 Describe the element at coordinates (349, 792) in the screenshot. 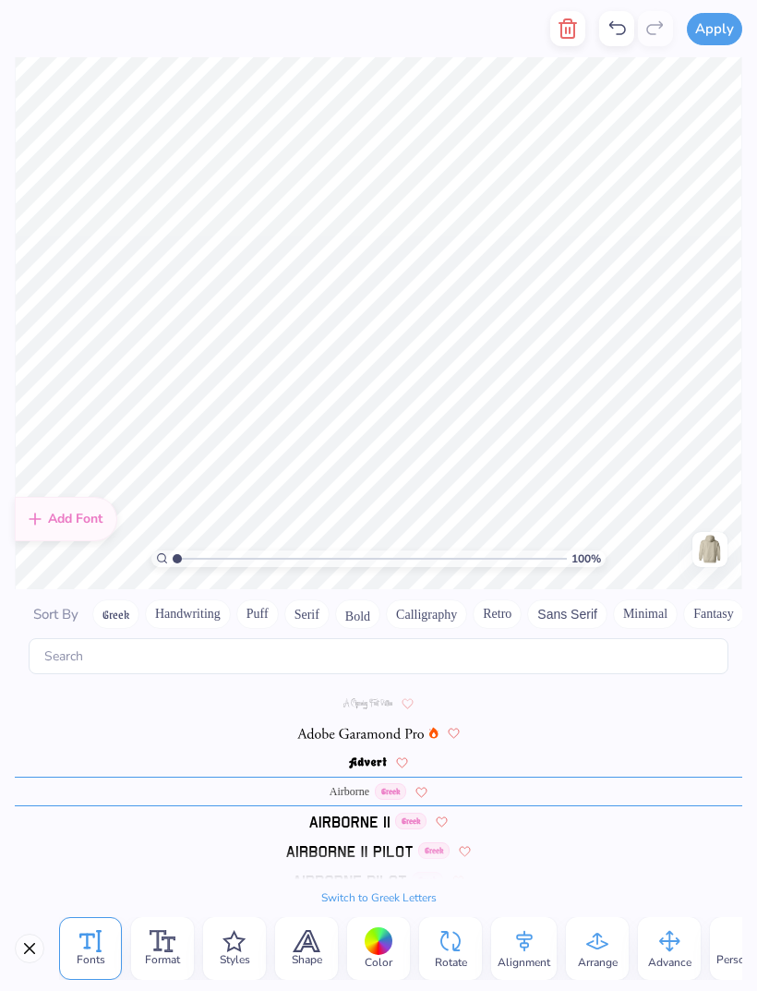

I see `span: Airborne` at that location.